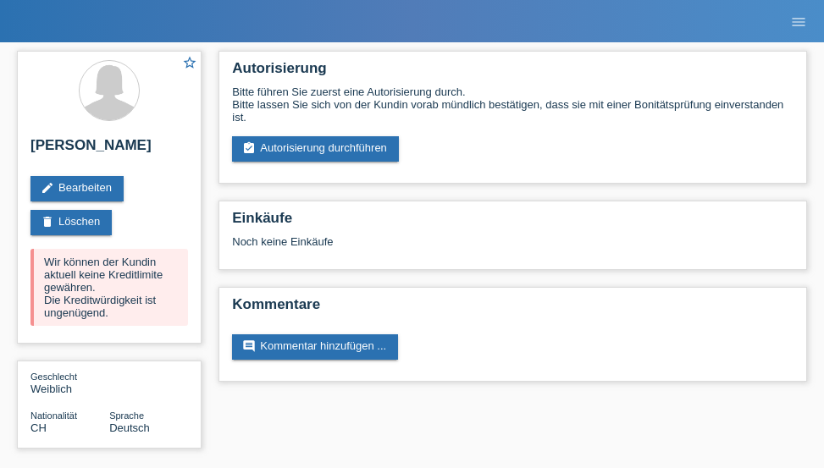 The width and height of the screenshot is (824, 468). I want to click on span: Geschlecht, so click(53, 377).